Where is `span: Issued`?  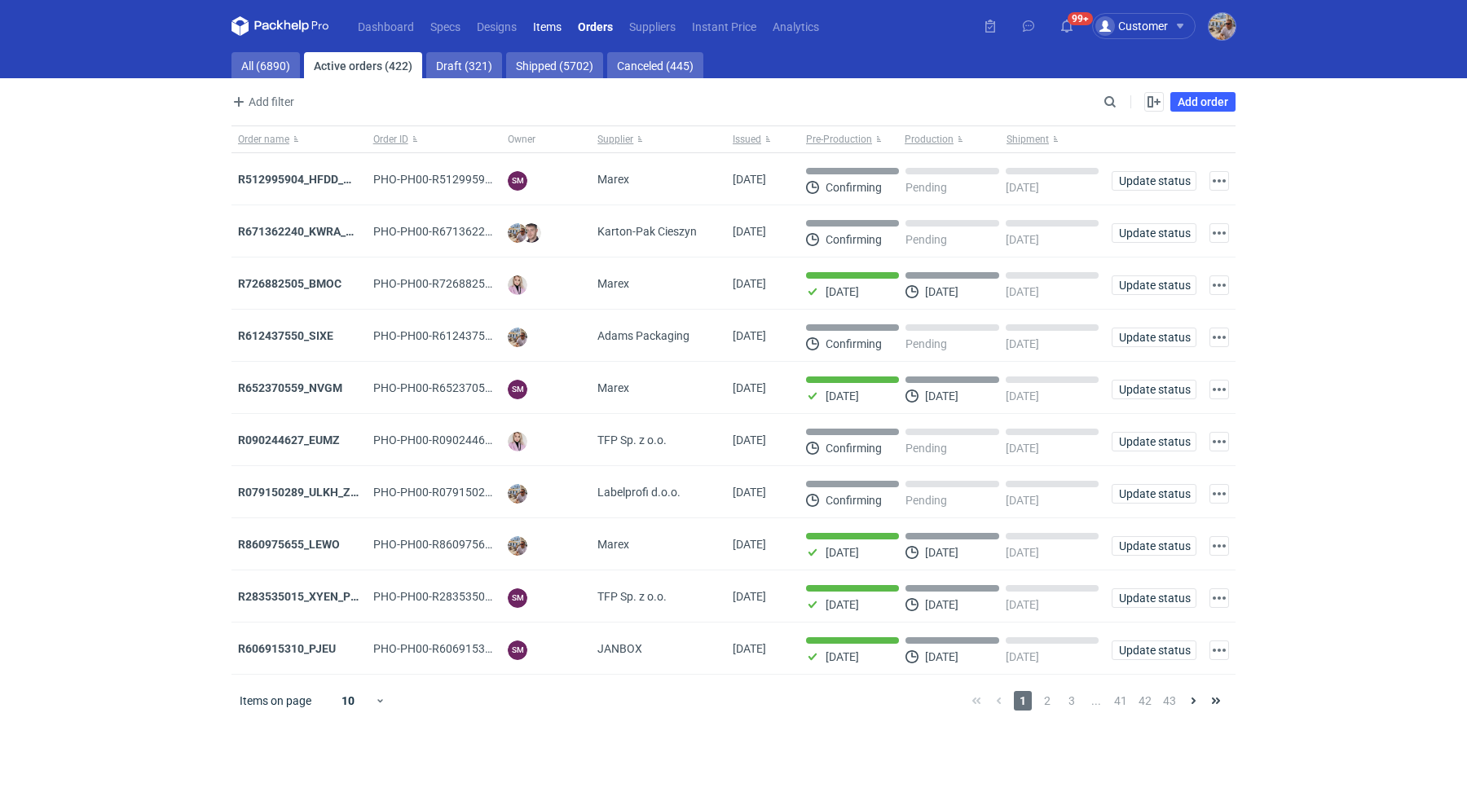 span: Issued is located at coordinates (747, 139).